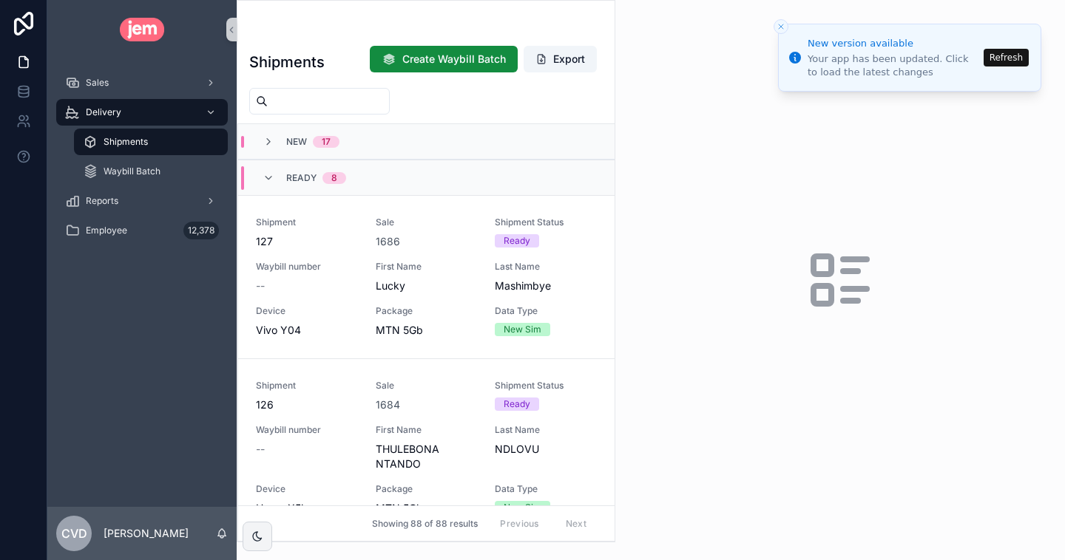 This screenshot has width=1065, height=560. Describe the element at coordinates (97, 83) in the screenshot. I see `span: Sales` at that location.